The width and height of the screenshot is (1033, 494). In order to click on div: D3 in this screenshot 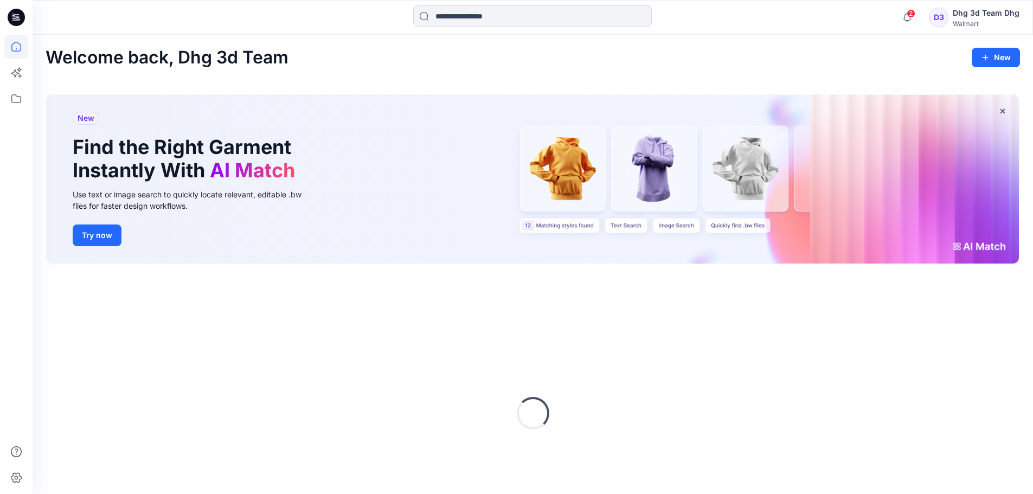, I will do `click(939, 17)`.